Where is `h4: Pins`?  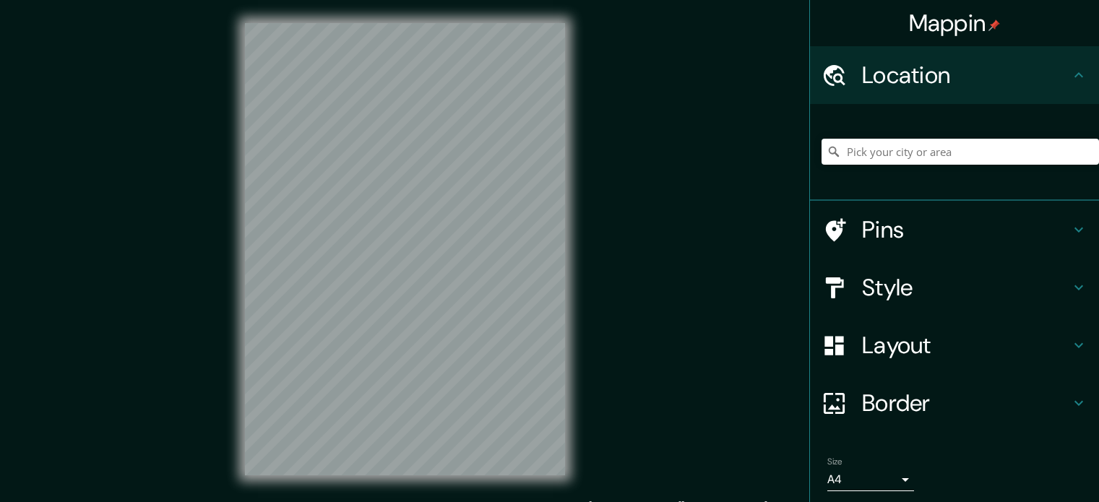
h4: Pins is located at coordinates (966, 230).